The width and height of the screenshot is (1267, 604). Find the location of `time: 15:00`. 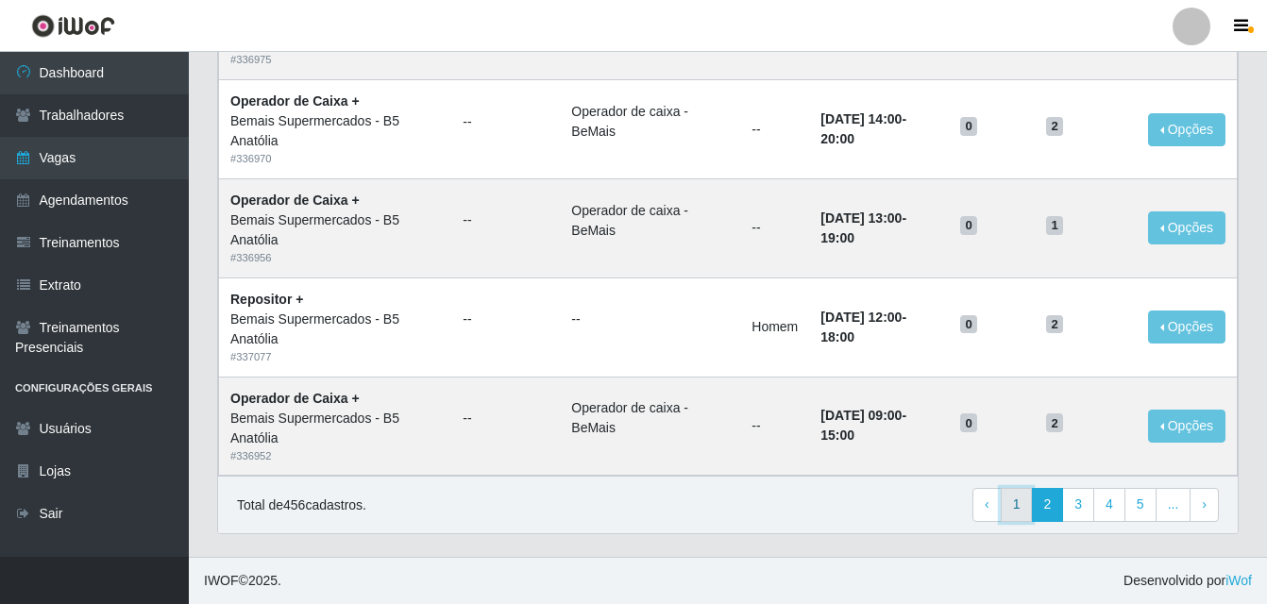

time: 15:00 is located at coordinates (838, 435).